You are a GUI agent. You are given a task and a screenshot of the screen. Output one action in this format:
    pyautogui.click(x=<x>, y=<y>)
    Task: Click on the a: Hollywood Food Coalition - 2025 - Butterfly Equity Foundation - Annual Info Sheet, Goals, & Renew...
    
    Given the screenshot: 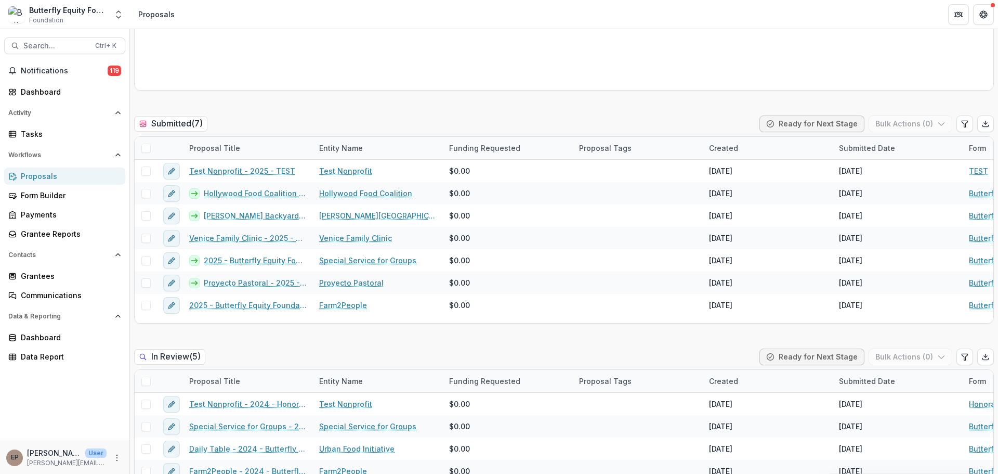 What is the action you would take?
    pyautogui.click(x=255, y=193)
    